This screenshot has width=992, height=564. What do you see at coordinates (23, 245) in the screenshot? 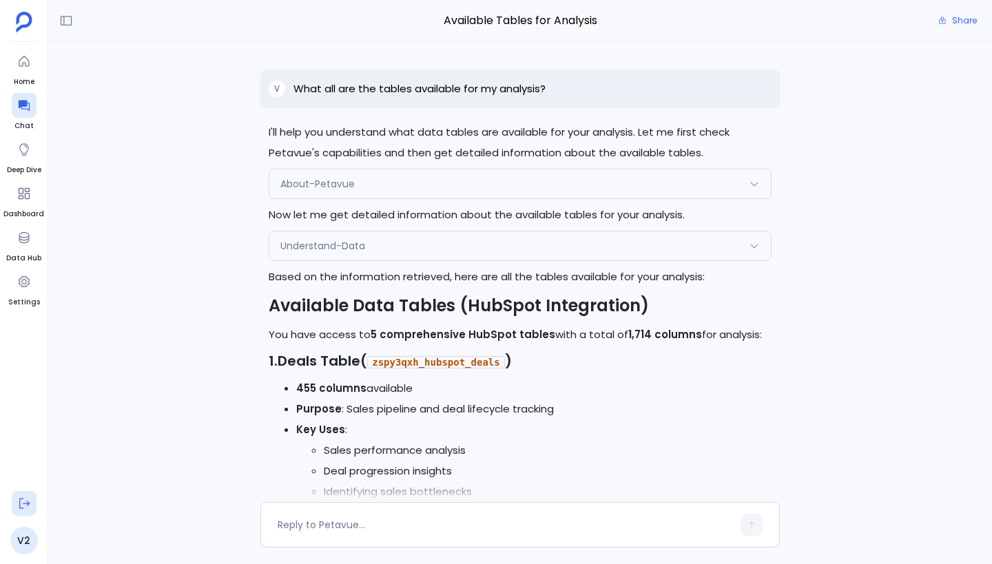
I see `a: Data Hub` at bounding box center [23, 245].